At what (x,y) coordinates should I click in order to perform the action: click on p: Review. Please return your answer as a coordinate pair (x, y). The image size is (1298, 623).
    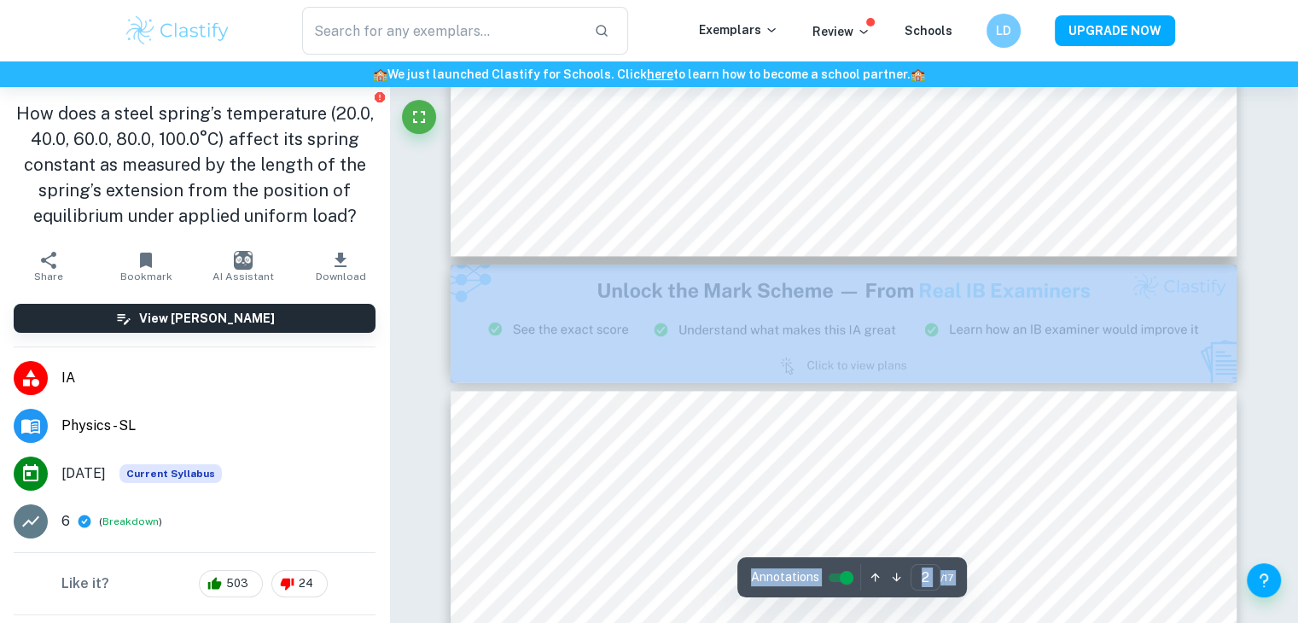
    Looking at the image, I should click on (841, 32).